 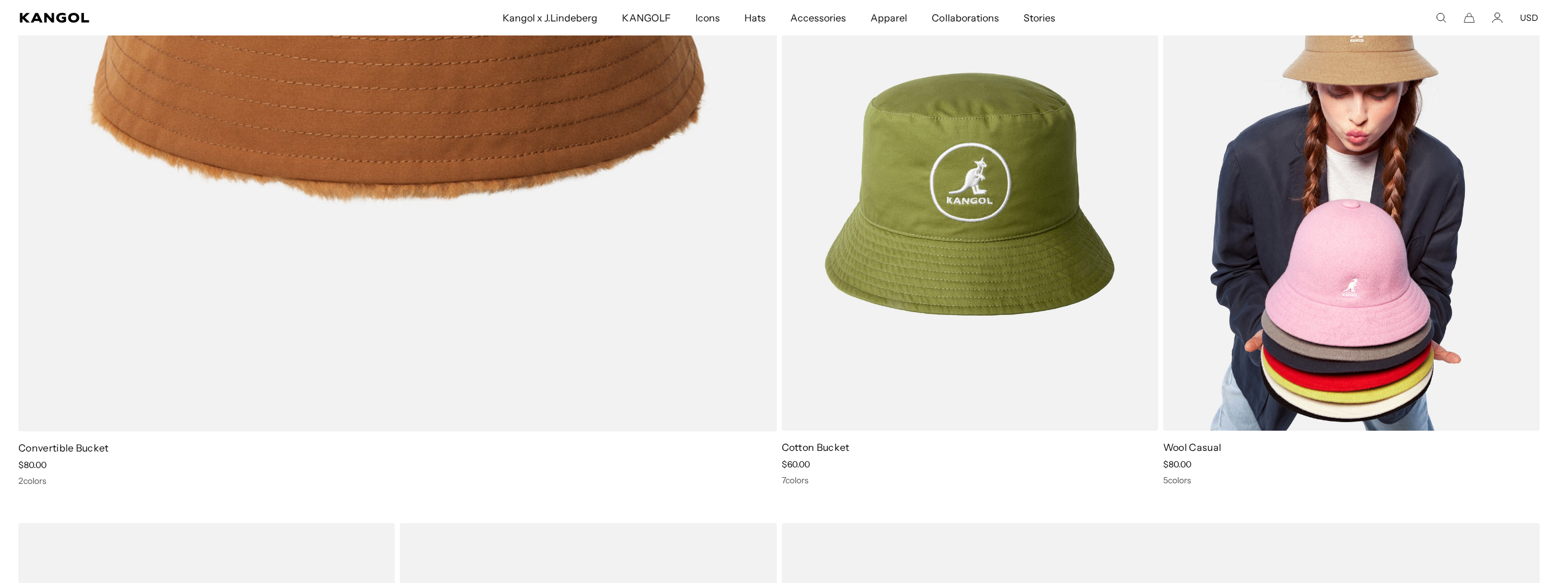 I want to click on div: 5 colors, so click(x=1351, y=481).